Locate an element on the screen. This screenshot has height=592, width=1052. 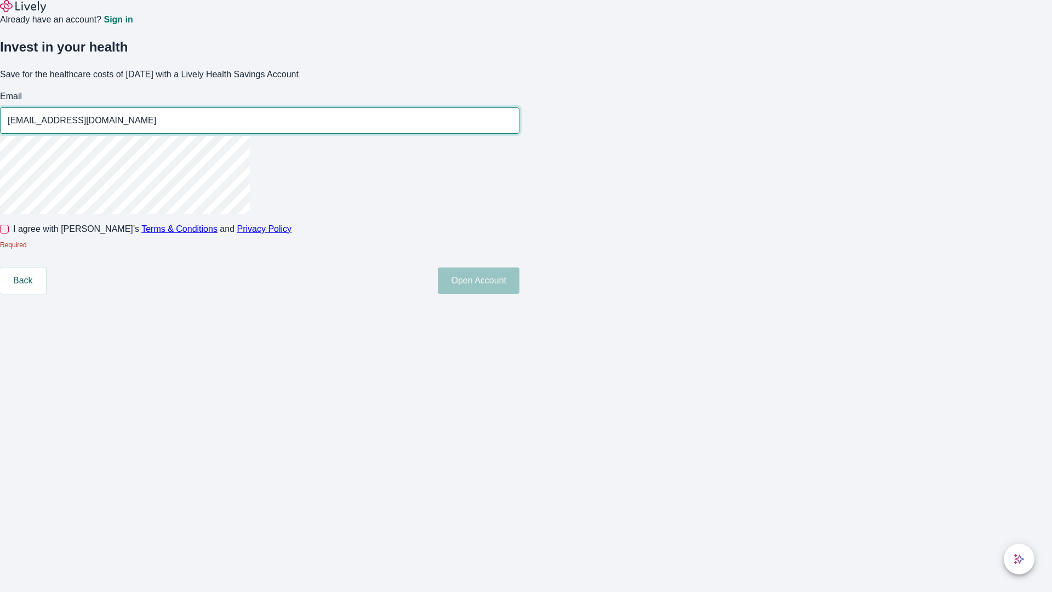
div: Sign in is located at coordinates (118, 20).